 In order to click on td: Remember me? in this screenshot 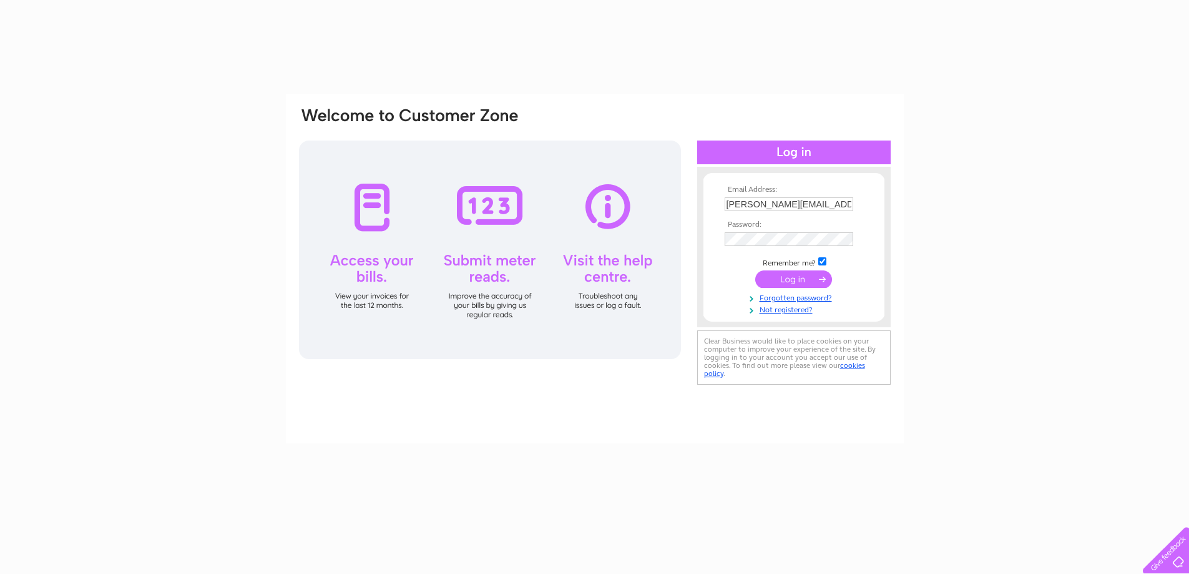, I will do `click(794, 262)`.